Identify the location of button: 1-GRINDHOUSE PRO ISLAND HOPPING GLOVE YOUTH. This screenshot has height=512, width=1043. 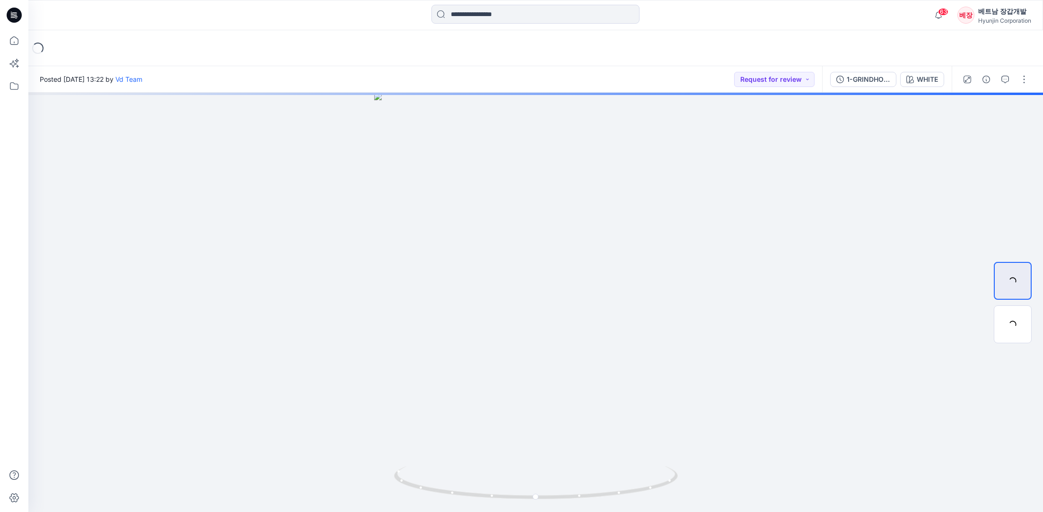
(863, 79).